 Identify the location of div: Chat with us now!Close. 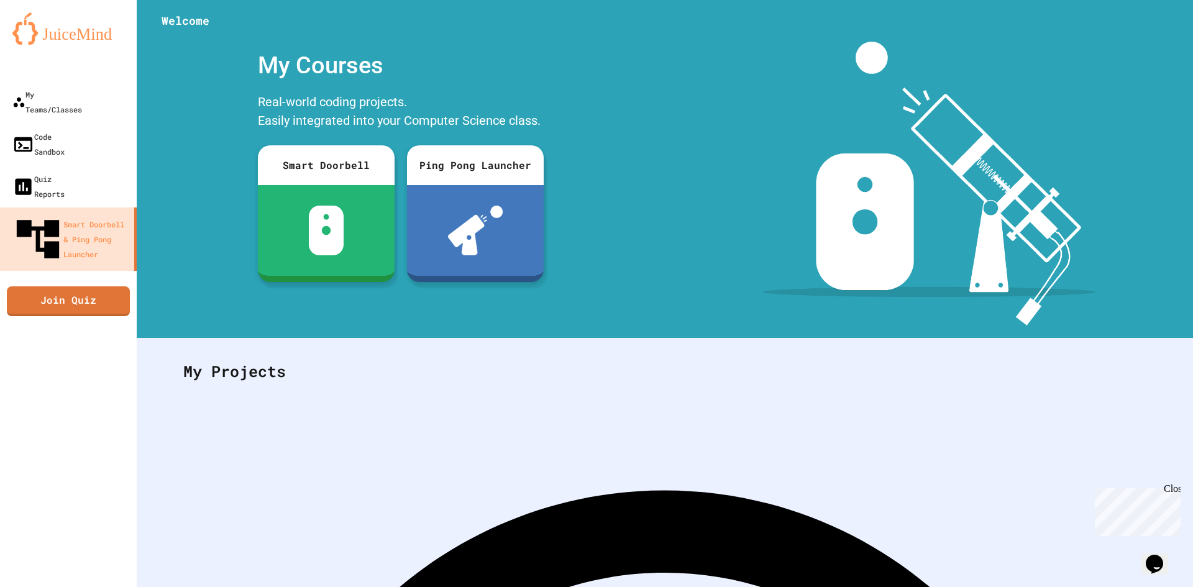
(45, 42).